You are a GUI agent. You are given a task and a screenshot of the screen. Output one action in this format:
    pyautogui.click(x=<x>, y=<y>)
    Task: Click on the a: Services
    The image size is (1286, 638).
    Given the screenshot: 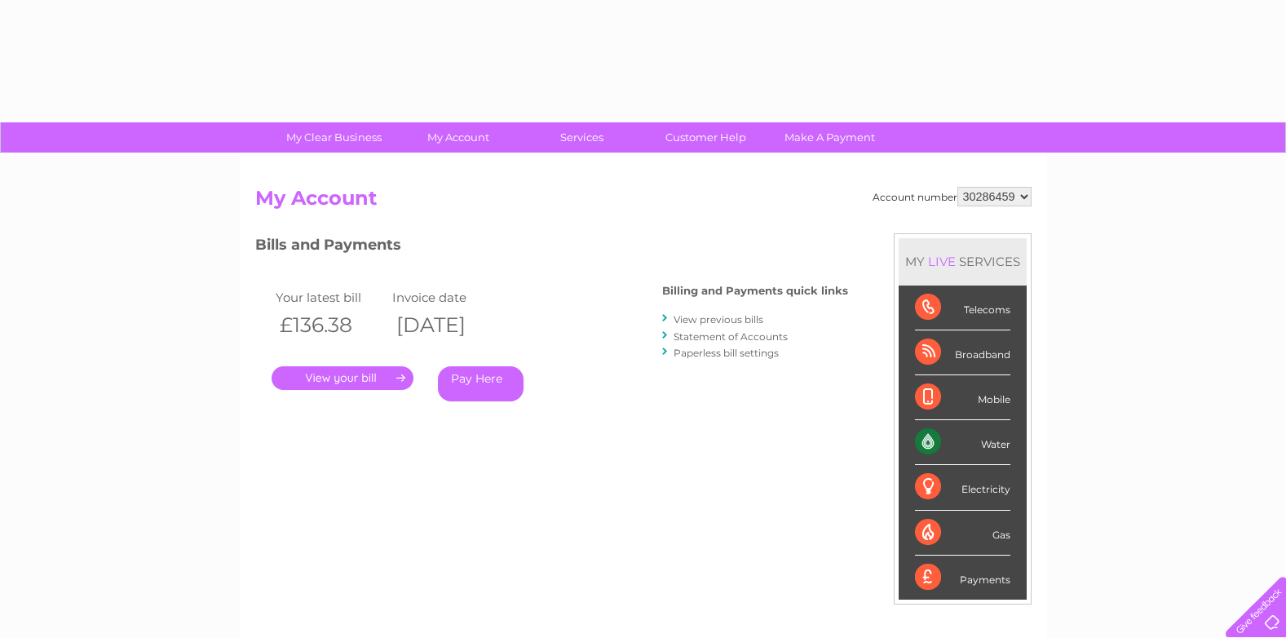 What is the action you would take?
    pyautogui.click(x=581, y=137)
    